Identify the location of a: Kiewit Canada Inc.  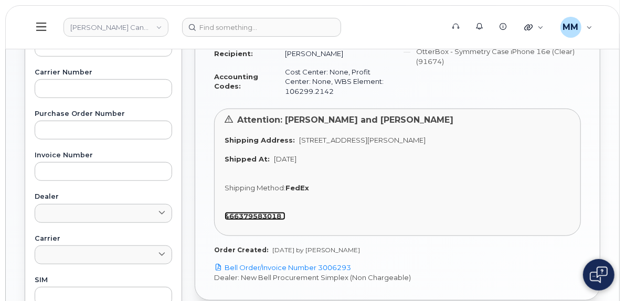
(116, 27).